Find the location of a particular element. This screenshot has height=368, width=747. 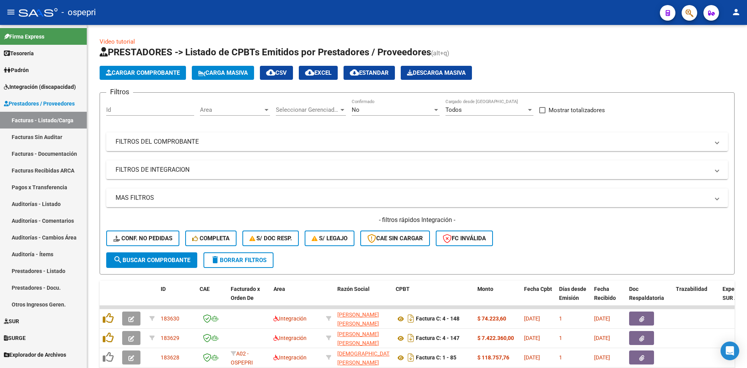

mat-expansion-panel-header: FILTROS DE INTEGRACION is located at coordinates (417, 170).